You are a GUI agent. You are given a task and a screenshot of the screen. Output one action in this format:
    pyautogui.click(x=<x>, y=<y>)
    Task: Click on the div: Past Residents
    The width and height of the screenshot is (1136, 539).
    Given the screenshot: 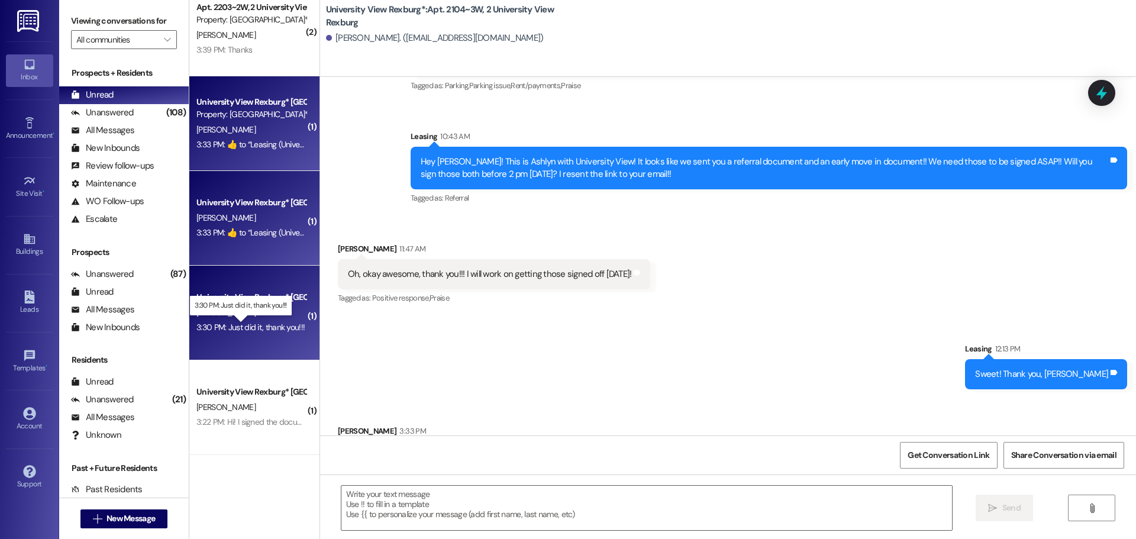 What is the action you would take?
    pyautogui.click(x=106, y=489)
    